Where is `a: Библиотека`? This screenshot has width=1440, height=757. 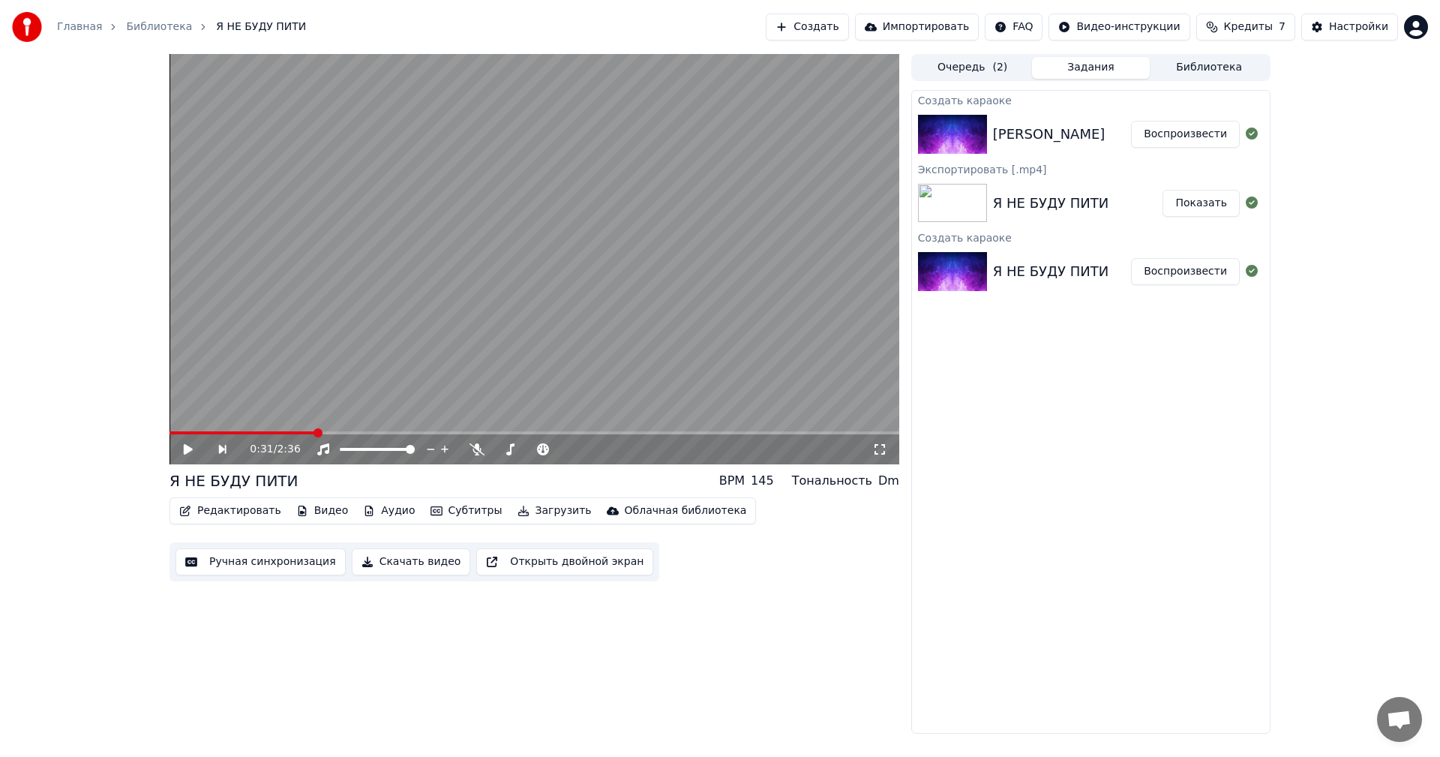
a: Библиотека is located at coordinates (159, 27).